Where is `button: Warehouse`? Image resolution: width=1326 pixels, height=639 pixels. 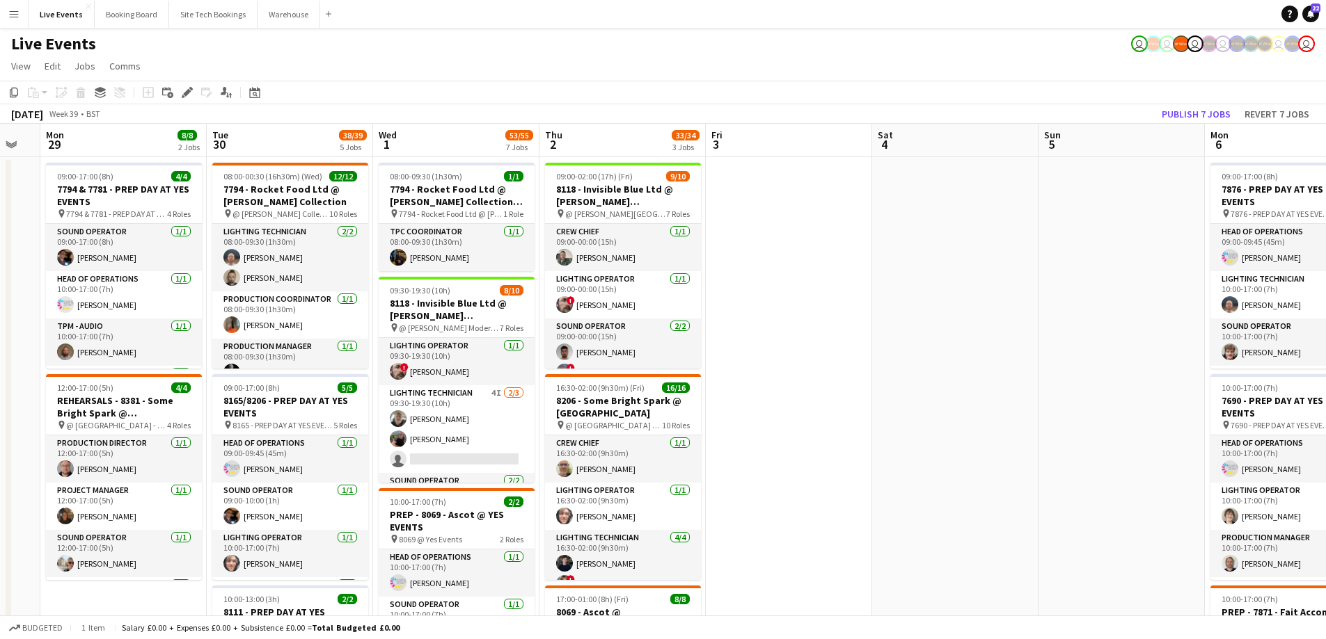 button: Warehouse is located at coordinates (289, 14).